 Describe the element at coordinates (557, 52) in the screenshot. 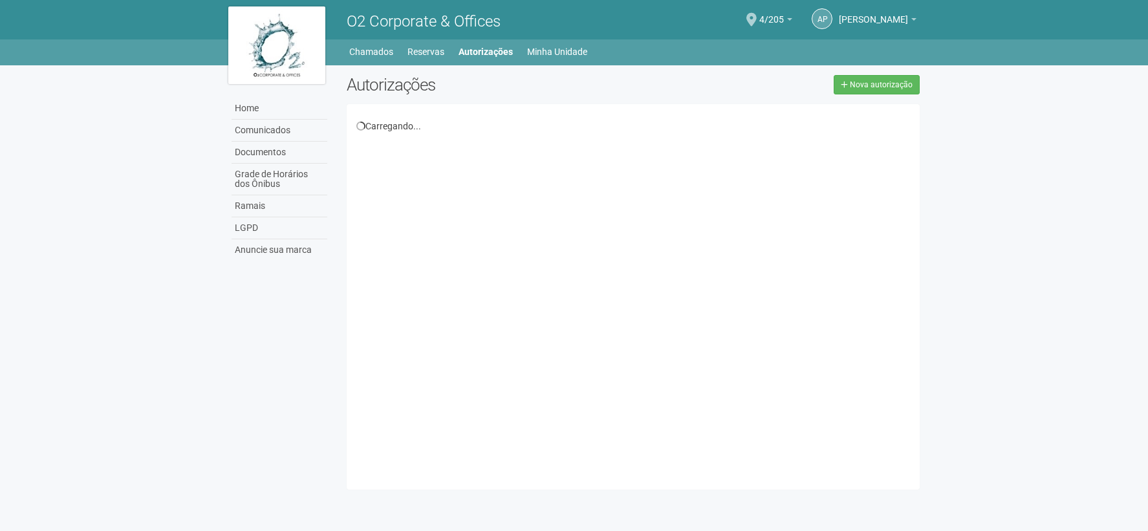

I see `a: Minha Unidade` at that location.